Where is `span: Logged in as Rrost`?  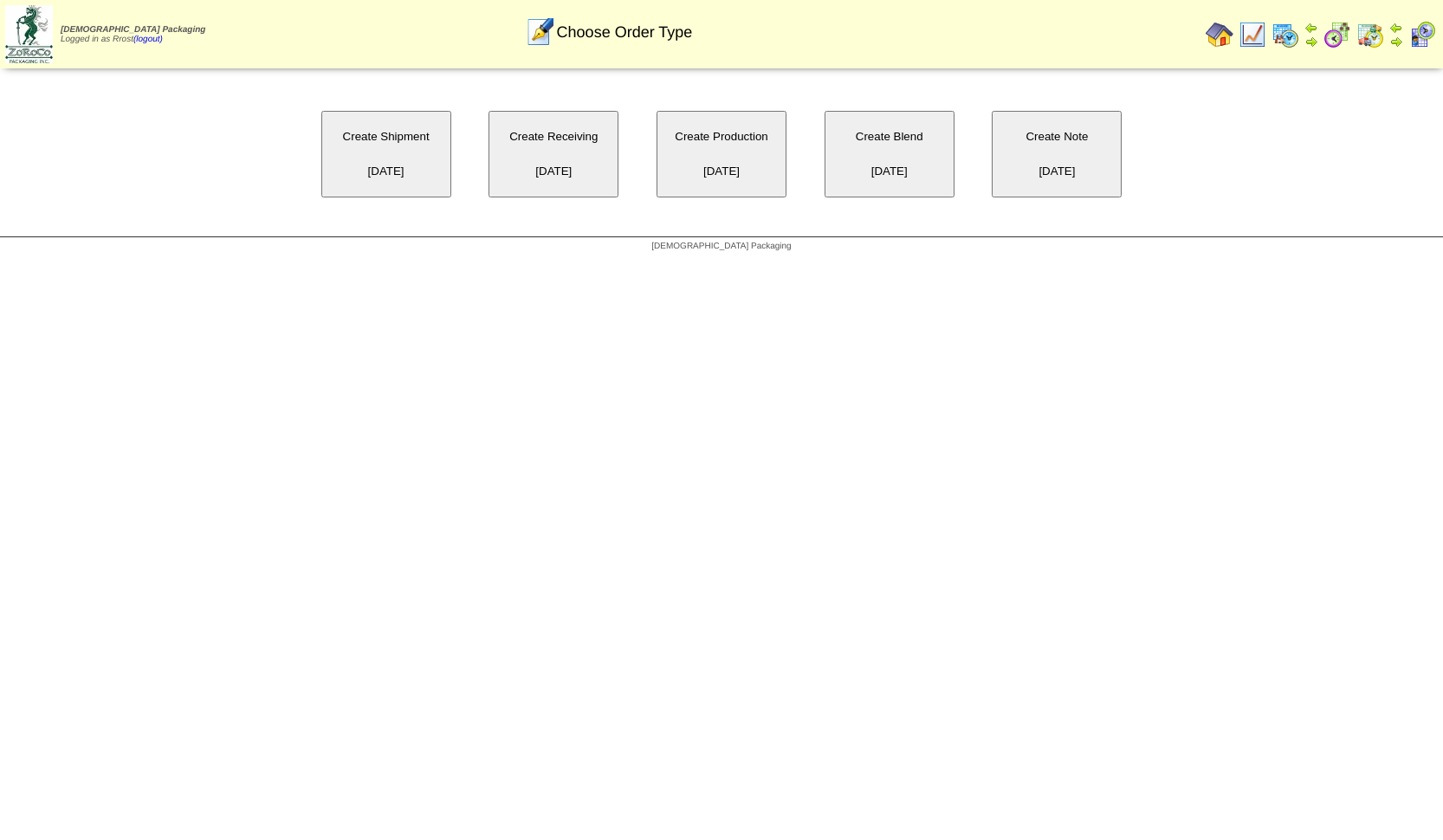
span: Logged in as Rrost is located at coordinates (133, 34).